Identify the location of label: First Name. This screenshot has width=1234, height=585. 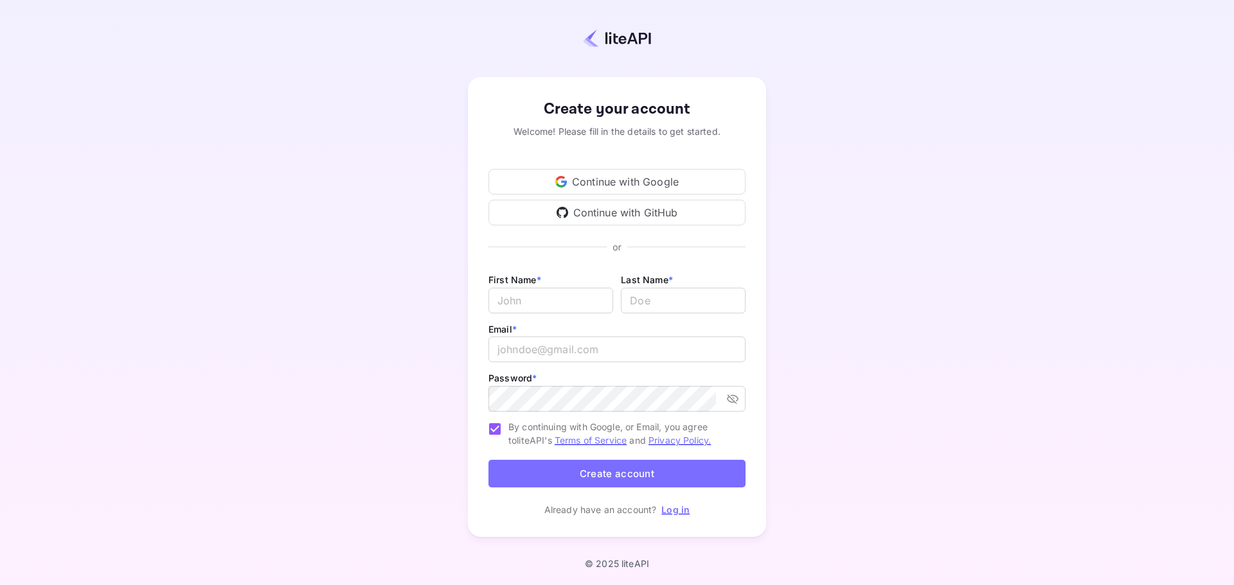
(515, 280).